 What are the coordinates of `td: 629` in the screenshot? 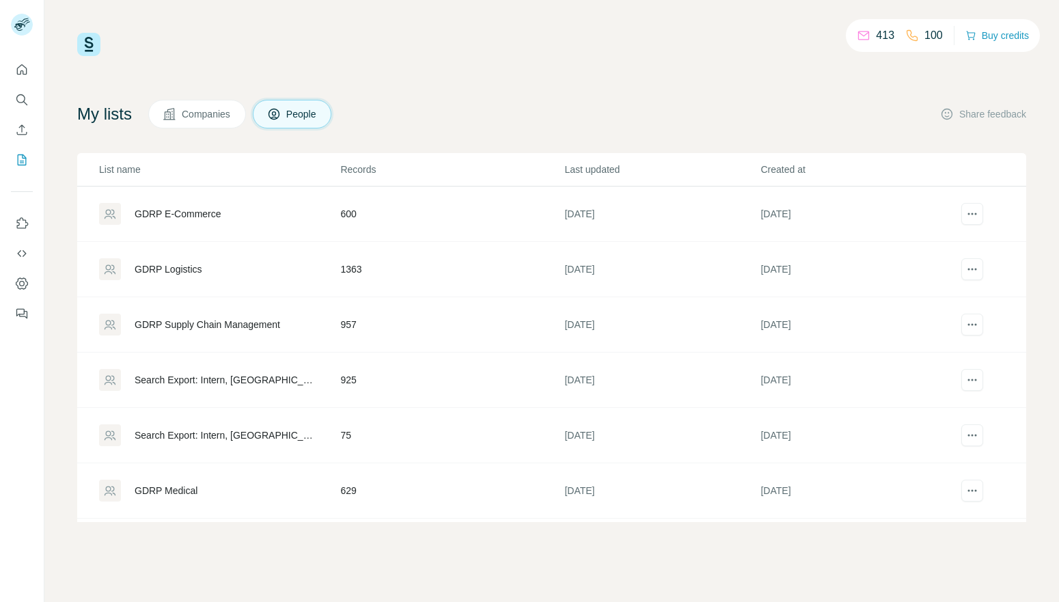 It's located at (451, 490).